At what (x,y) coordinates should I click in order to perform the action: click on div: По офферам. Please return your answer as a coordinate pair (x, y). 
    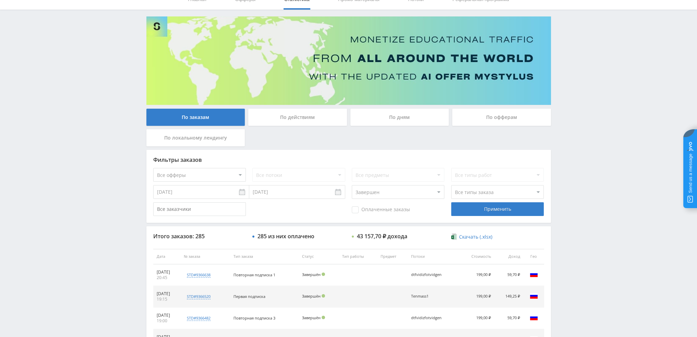
    Looking at the image, I should click on (502, 117).